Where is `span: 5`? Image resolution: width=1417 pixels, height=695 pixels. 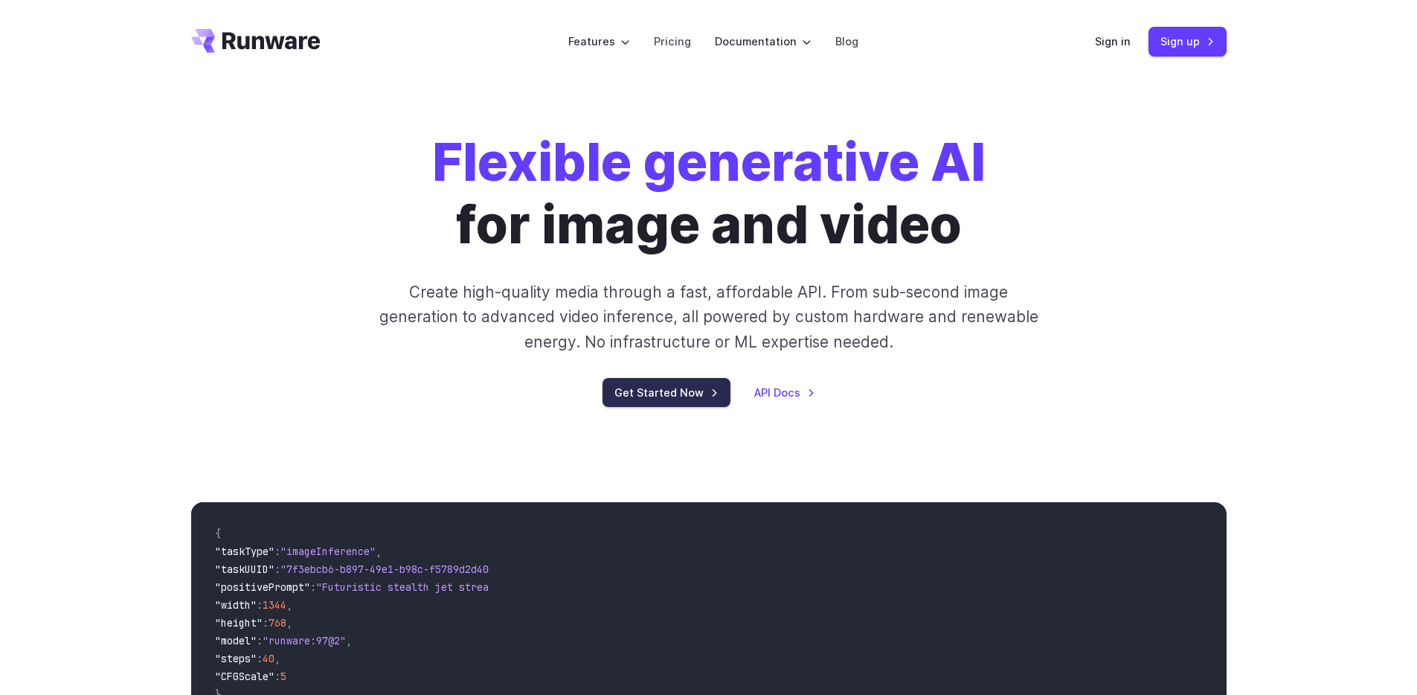
span: 5 is located at coordinates (283, 676).